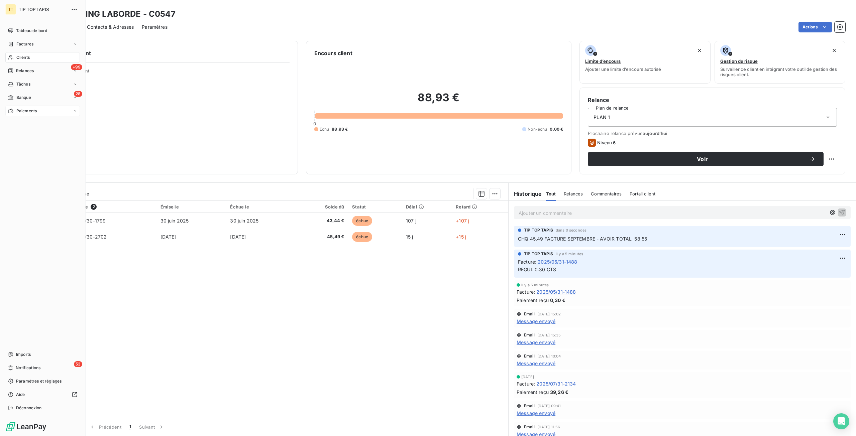 Image resolution: width=856 pixels, height=436 pixels. What do you see at coordinates (78, 364) in the screenshot?
I see `span: 53` at bounding box center [78, 364].